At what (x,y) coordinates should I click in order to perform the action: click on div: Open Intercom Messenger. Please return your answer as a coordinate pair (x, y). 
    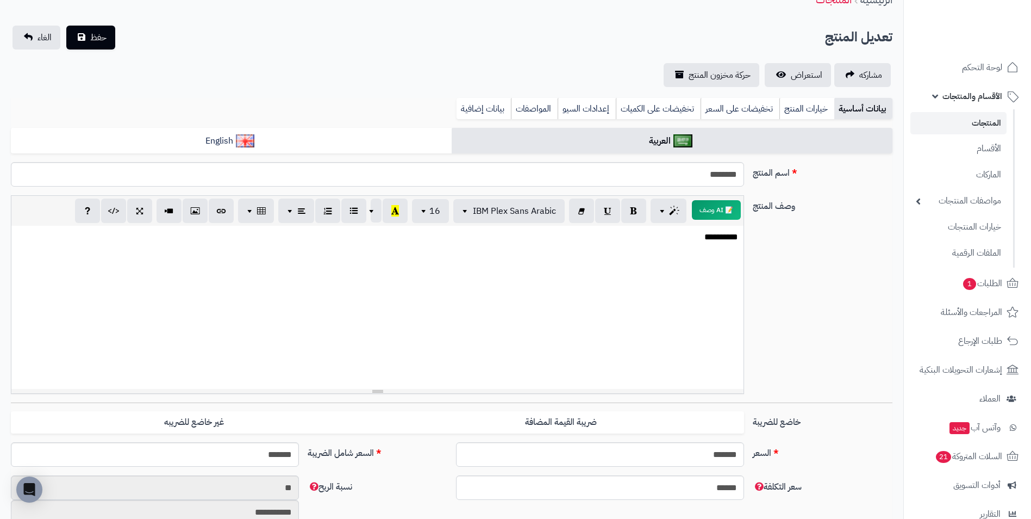
    Looking at the image, I should click on (29, 489).